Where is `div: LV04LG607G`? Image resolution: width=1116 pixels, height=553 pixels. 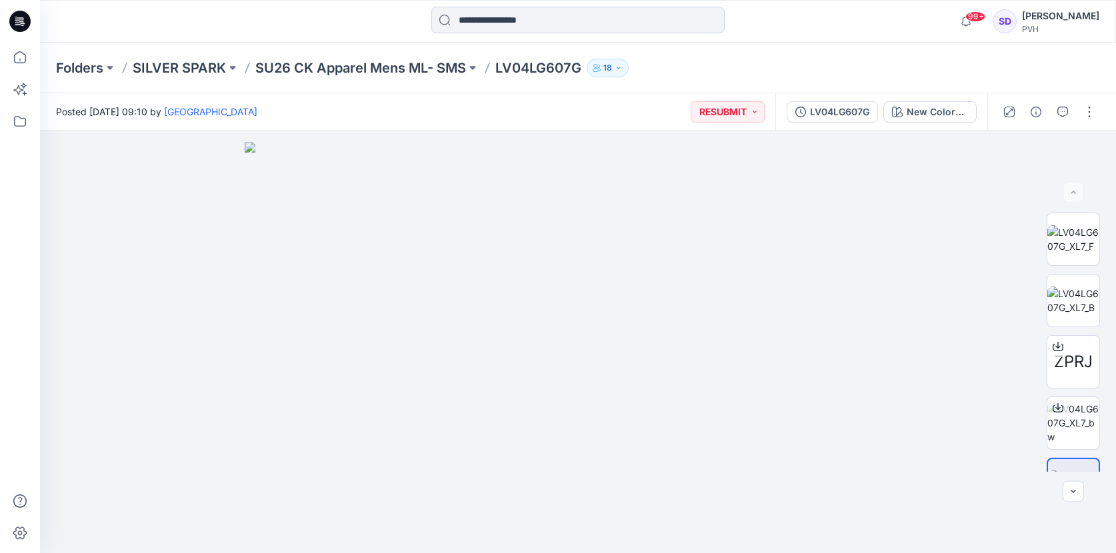 div: LV04LG607G is located at coordinates (839, 112).